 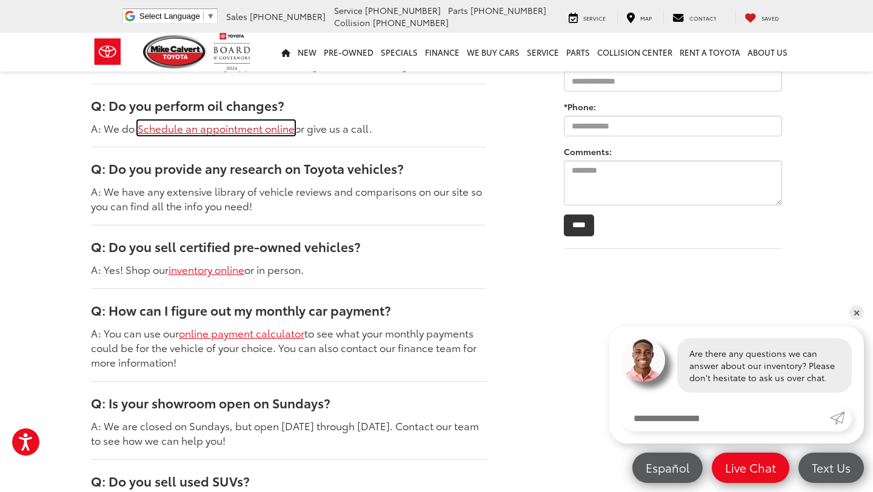 What do you see at coordinates (399, 52) in the screenshot?
I see `a: Specials` at bounding box center [399, 52].